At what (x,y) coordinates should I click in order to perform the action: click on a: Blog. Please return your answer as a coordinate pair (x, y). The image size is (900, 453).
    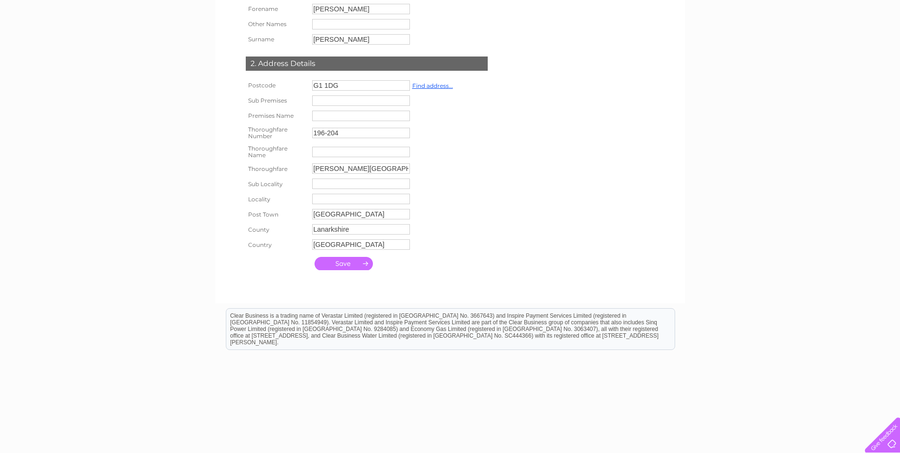
    Looking at the image, I should click on (824, 44).